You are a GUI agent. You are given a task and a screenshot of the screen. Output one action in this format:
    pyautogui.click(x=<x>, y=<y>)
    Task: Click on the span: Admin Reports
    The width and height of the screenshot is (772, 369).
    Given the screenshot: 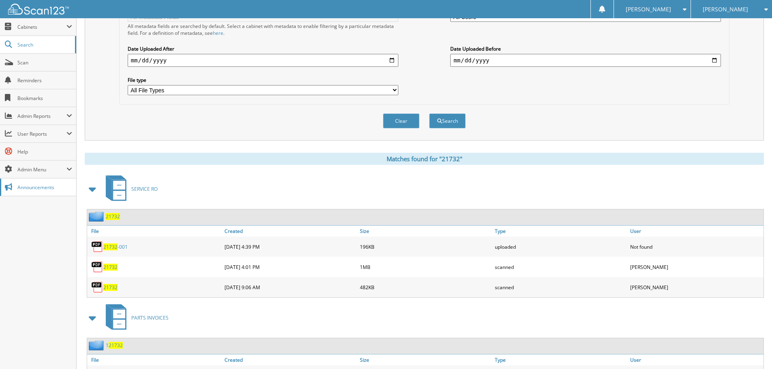 What is the action you would take?
    pyautogui.click(x=42, y=116)
    